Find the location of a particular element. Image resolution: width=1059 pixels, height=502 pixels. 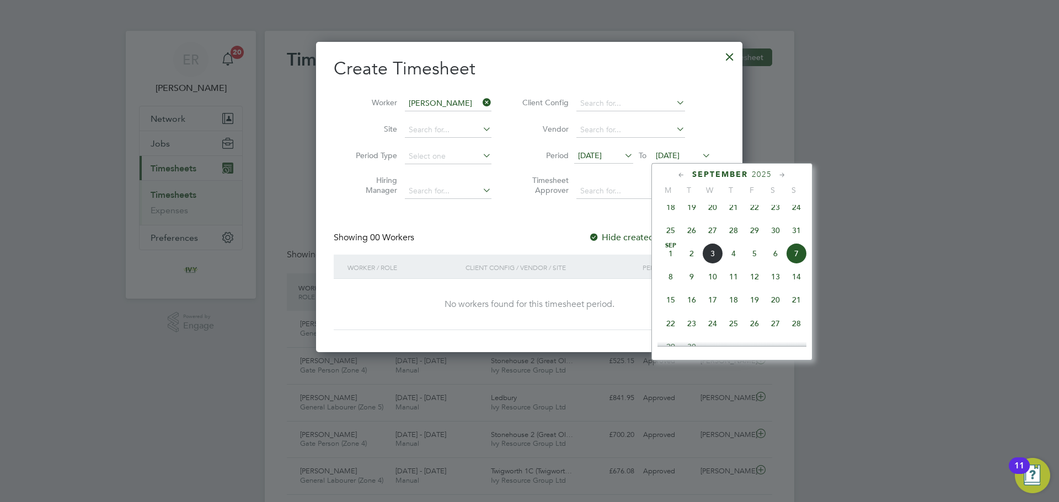

label: Hide created timesheets is located at coordinates (644, 238).